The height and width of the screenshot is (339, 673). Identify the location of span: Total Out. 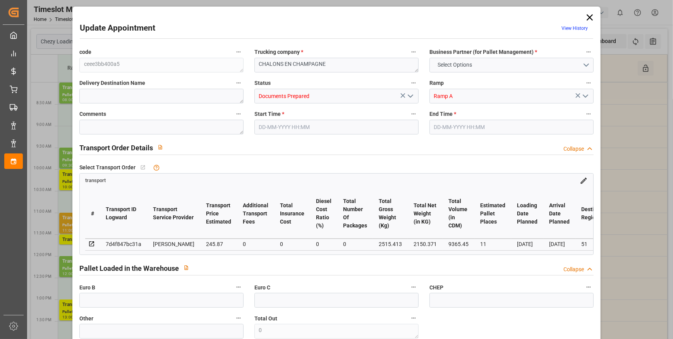
(266, 318).